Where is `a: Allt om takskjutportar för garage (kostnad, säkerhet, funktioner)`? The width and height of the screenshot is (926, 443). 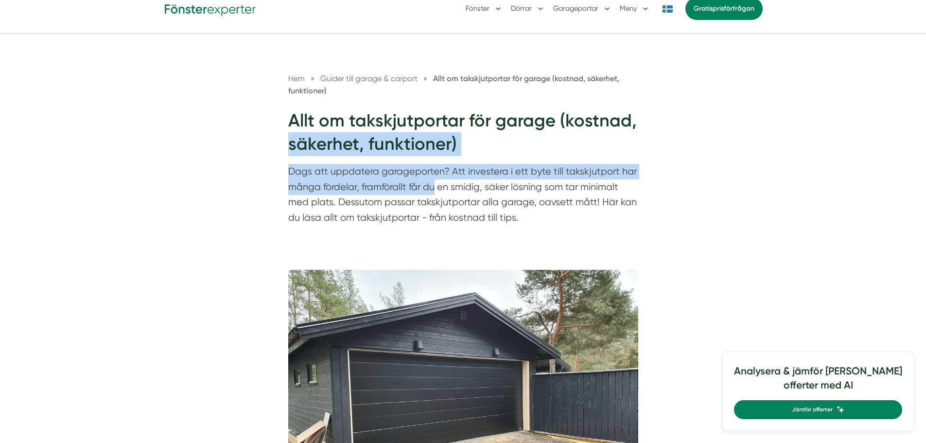
a: Allt om takskjutportar för garage (kostnad, säkerhet, funktioner) is located at coordinates (453, 85).